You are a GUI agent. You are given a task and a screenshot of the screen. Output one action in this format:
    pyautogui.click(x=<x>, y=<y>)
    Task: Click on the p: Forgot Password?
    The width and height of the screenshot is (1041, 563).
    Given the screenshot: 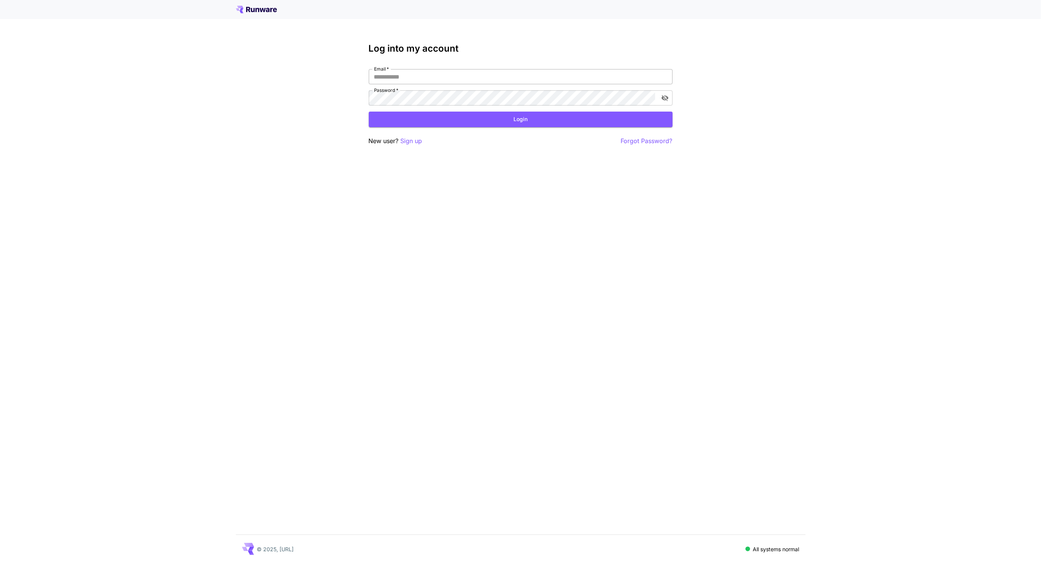 What is the action you would take?
    pyautogui.click(x=647, y=141)
    